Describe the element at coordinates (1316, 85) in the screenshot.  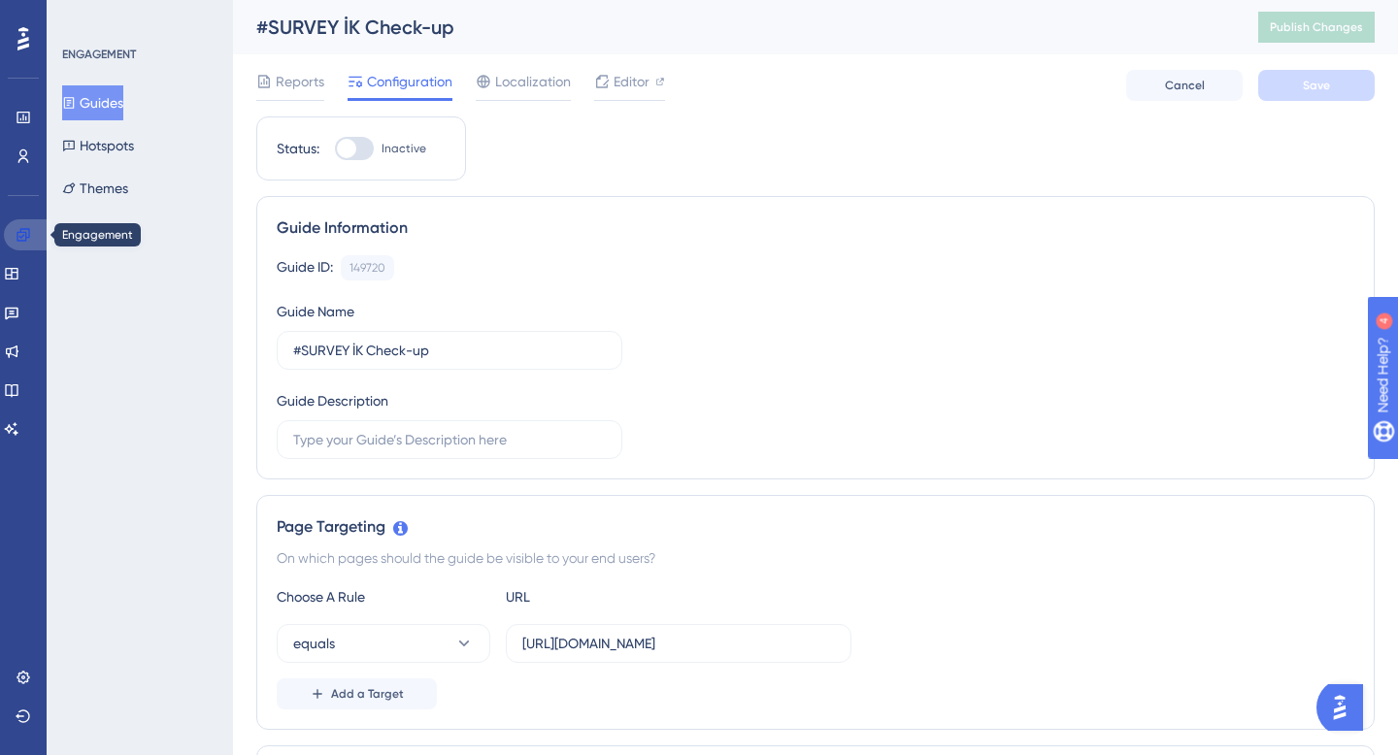
I see `button: Save` at that location.